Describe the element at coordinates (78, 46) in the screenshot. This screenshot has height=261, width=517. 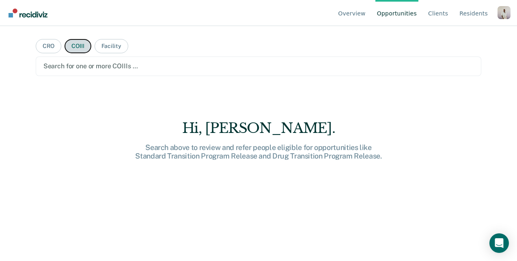
I see `button: COIII` at that location.